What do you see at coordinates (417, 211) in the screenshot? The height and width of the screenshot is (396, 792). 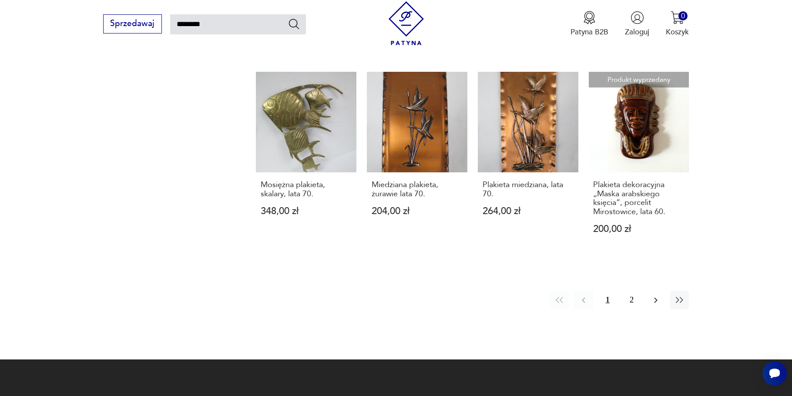 I see `p: 204,00 zł` at bounding box center [417, 211].